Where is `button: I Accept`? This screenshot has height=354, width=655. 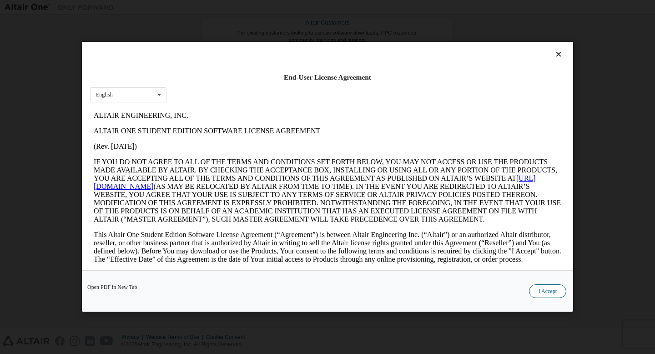 button: I Accept is located at coordinates (548, 292).